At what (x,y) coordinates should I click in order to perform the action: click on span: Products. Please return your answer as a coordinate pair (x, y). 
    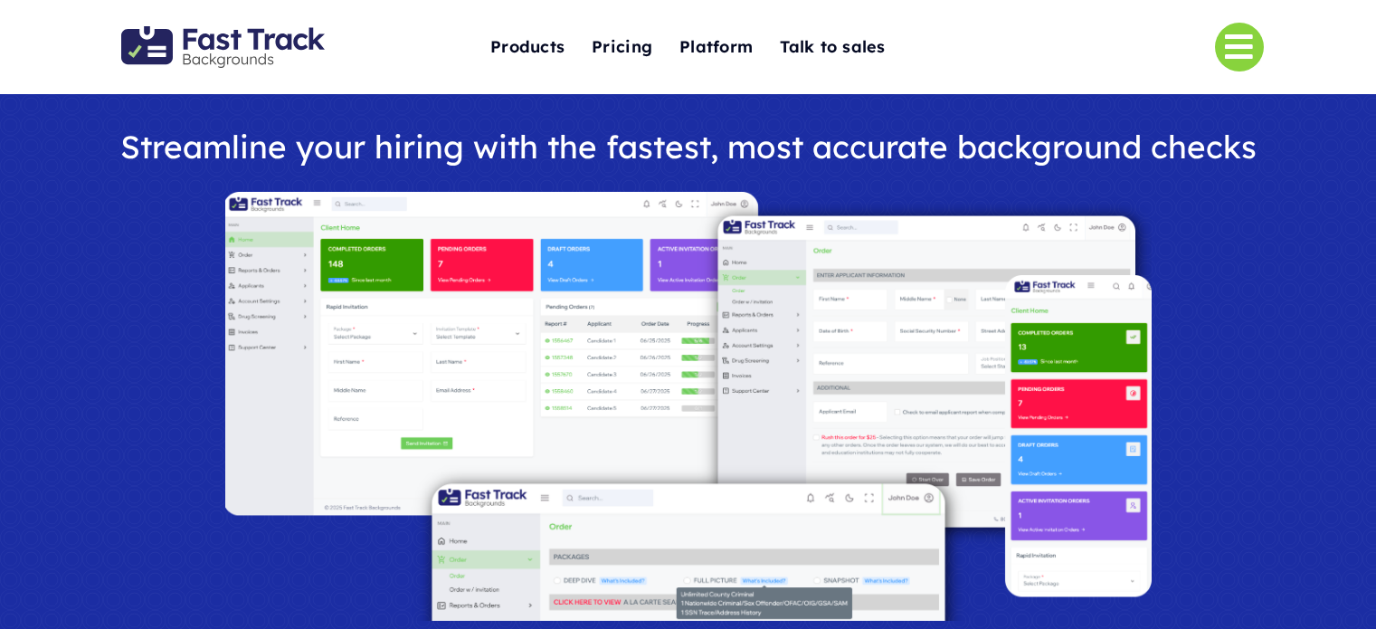
    Looking at the image, I should click on (528, 47).